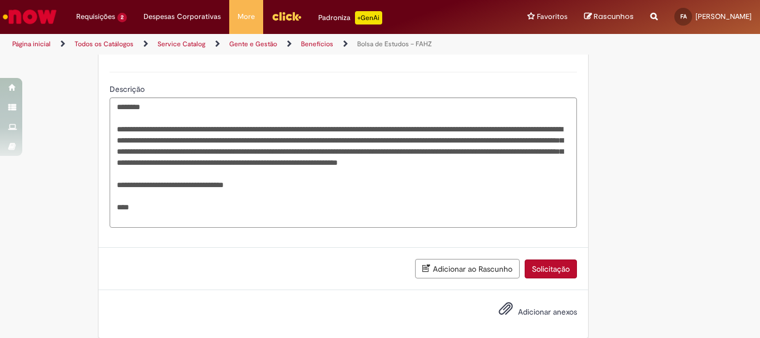 The height and width of the screenshot is (338, 760). I want to click on a: Benefícios, so click(317, 44).